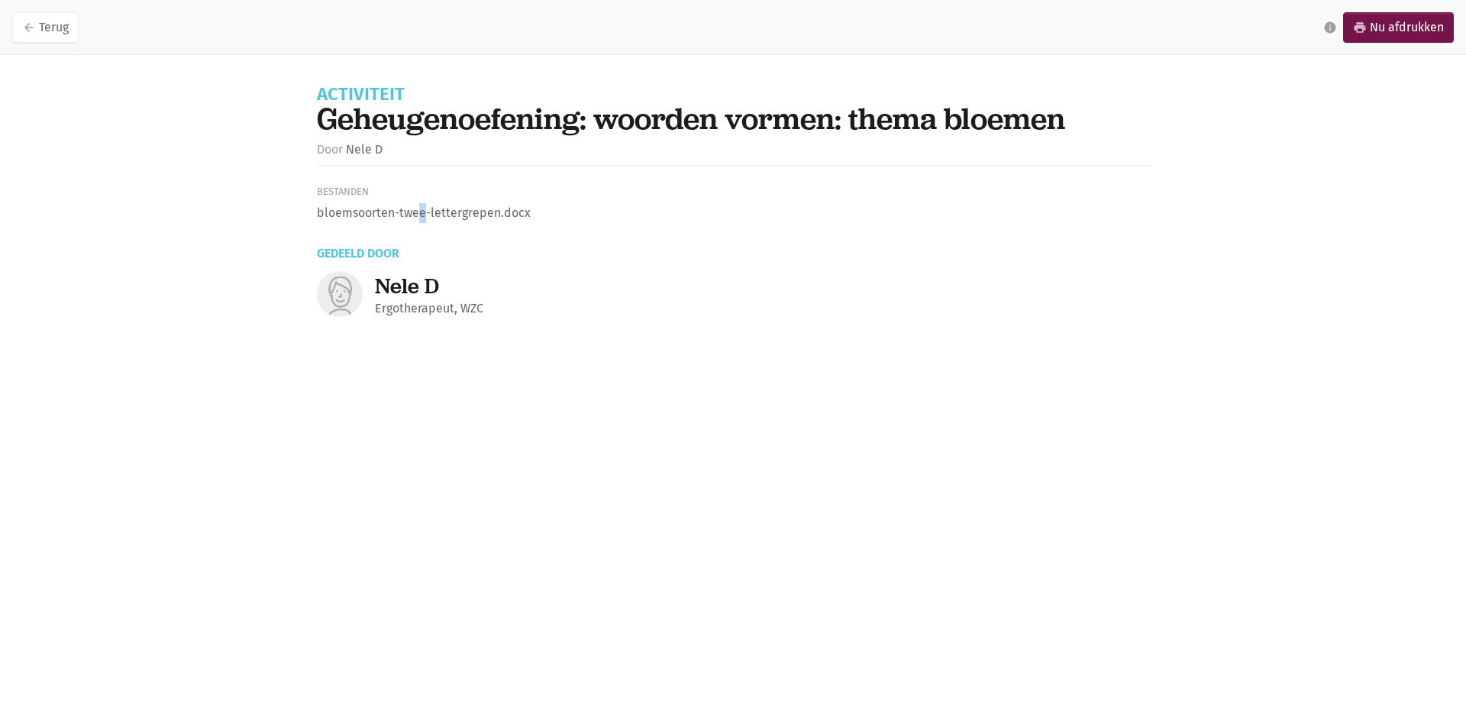 Image resolution: width=1466 pixels, height=728 pixels. I want to click on i: arrow_back, so click(29, 27).